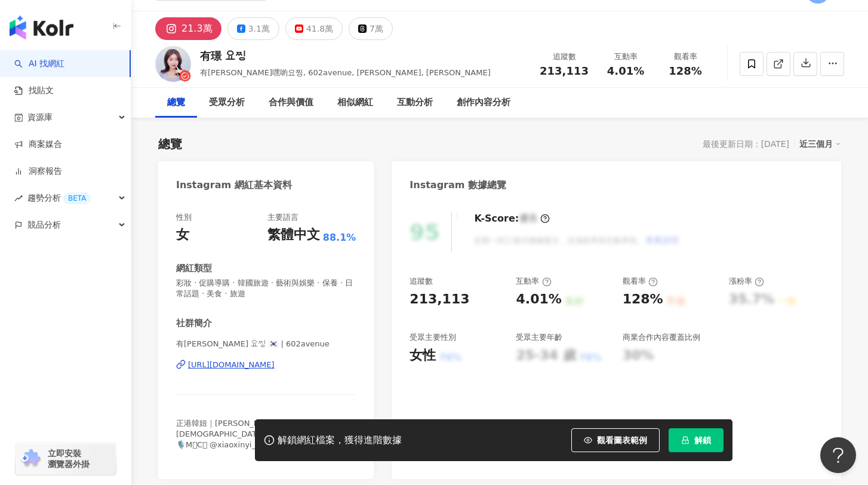  I want to click on div: 21.3萬, so click(197, 29).